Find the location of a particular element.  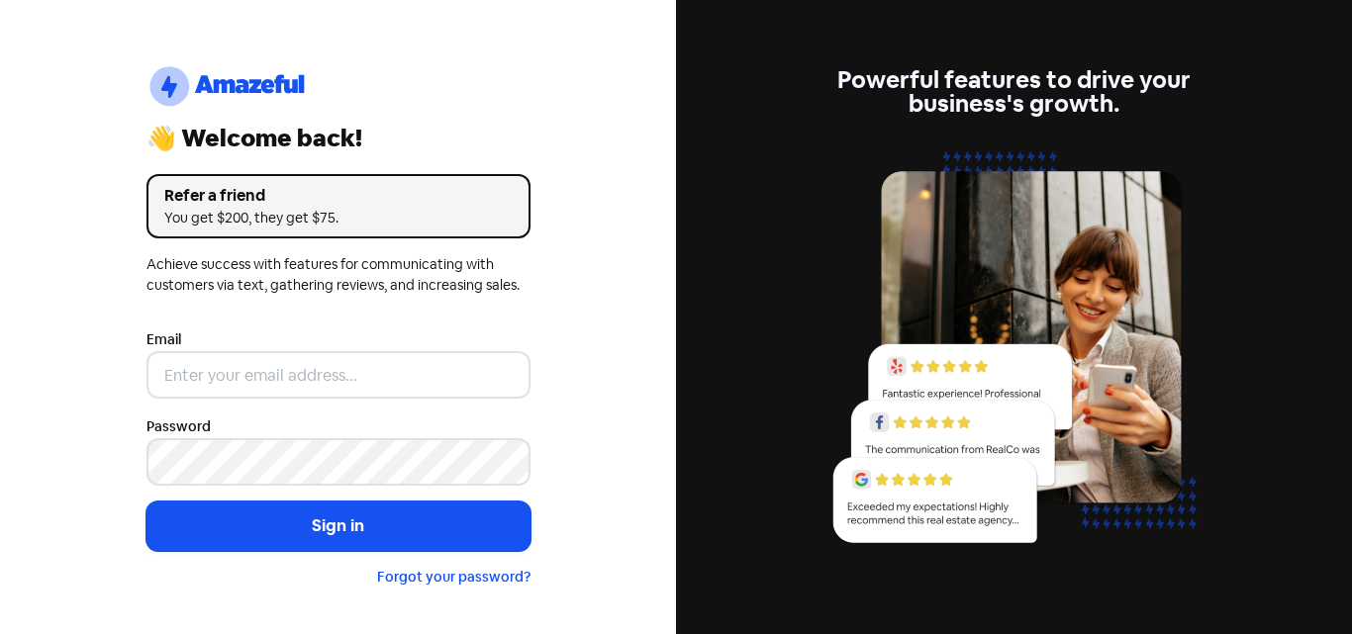

div: Refer a friend is located at coordinates (338, 196).